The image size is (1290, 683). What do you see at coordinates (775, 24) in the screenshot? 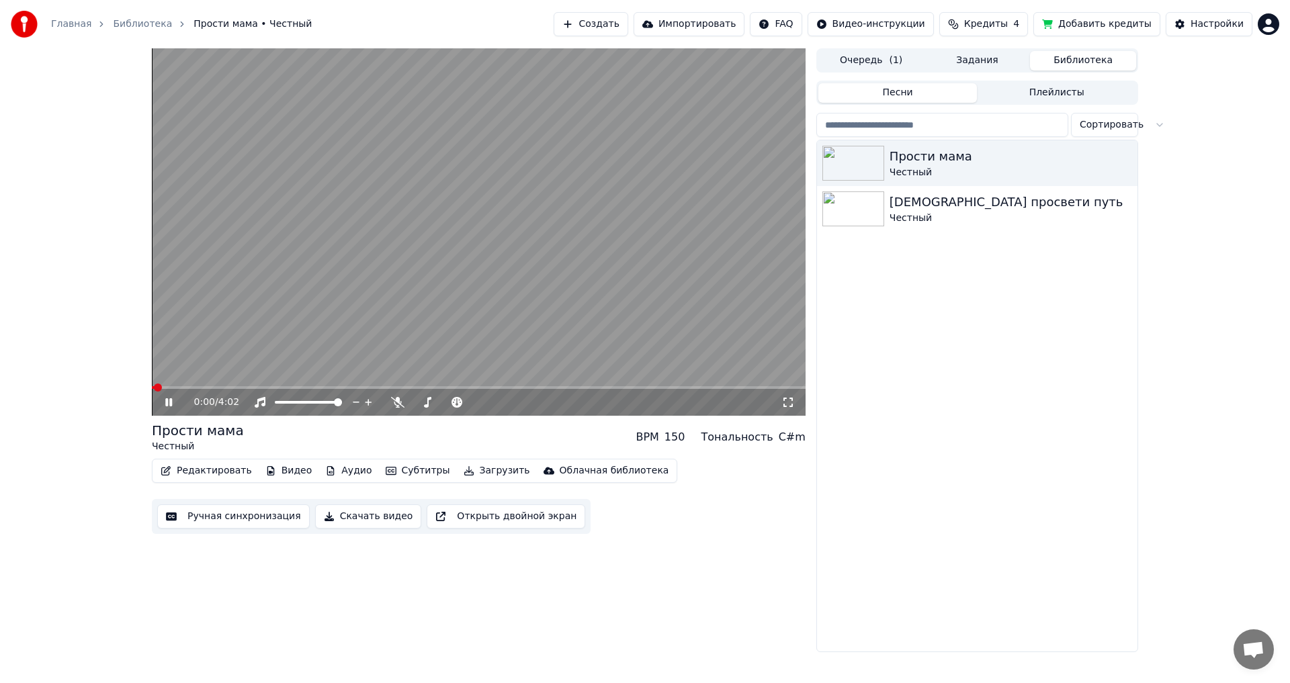
I see `button: FAQ` at bounding box center [775, 24].